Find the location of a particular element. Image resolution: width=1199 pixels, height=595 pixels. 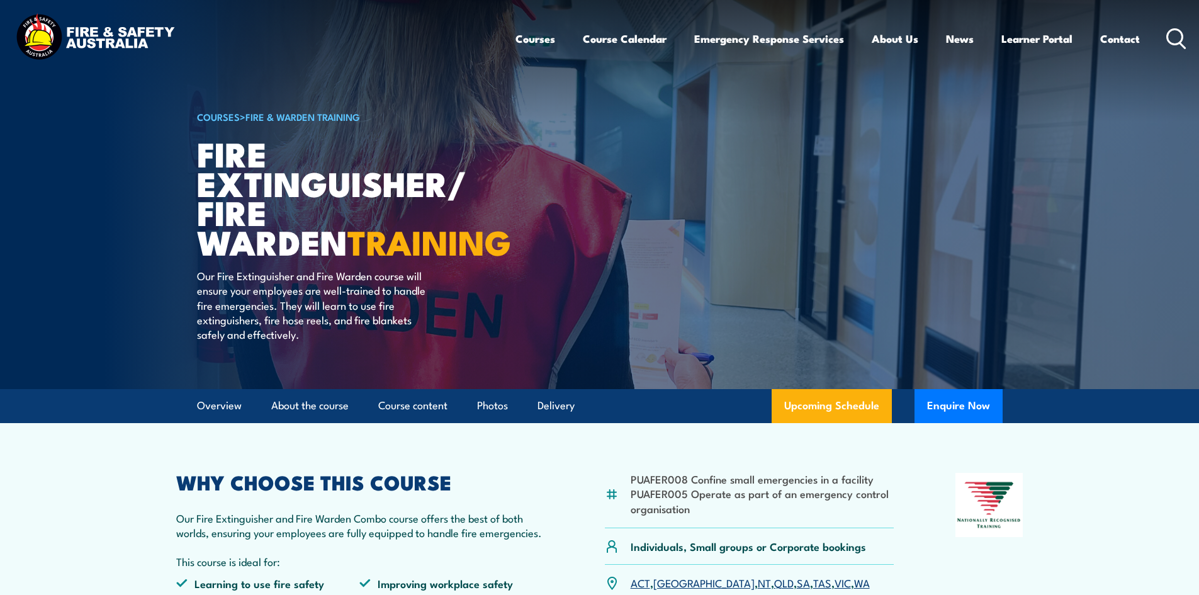

a: About the course is located at coordinates (310, 405).